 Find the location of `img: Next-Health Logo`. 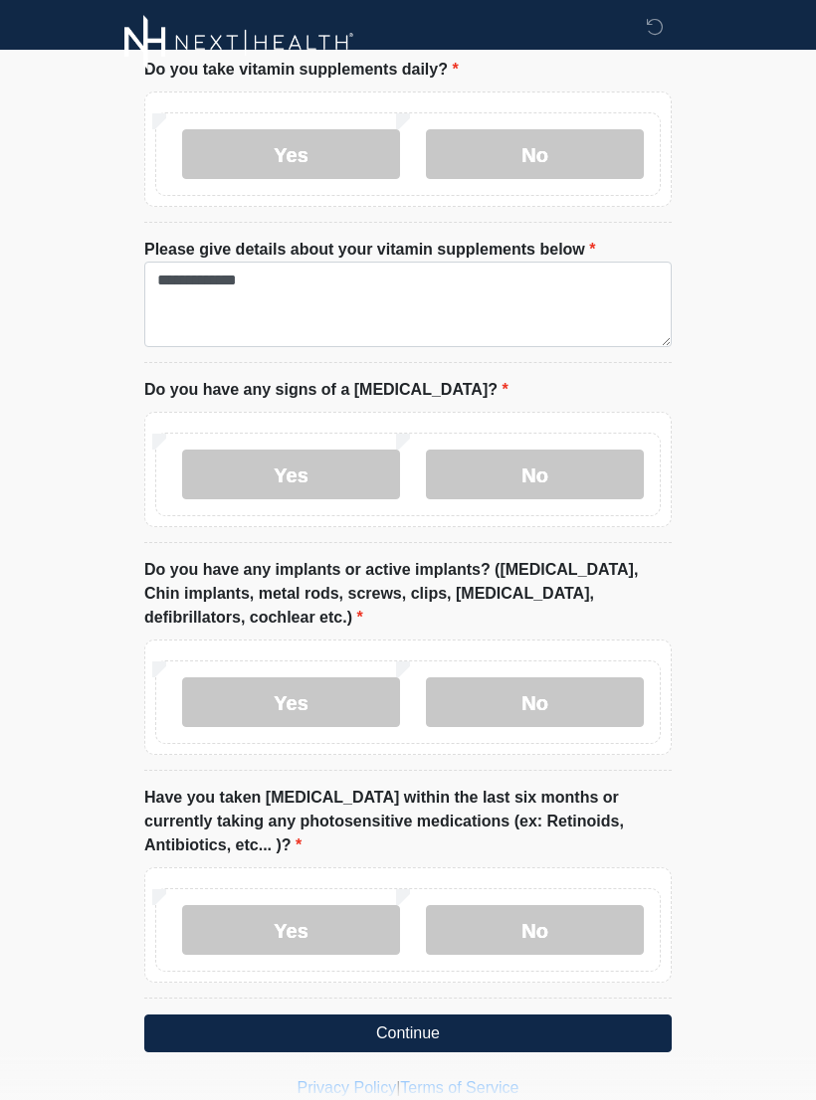

img: Next-Health Logo is located at coordinates (239, 42).